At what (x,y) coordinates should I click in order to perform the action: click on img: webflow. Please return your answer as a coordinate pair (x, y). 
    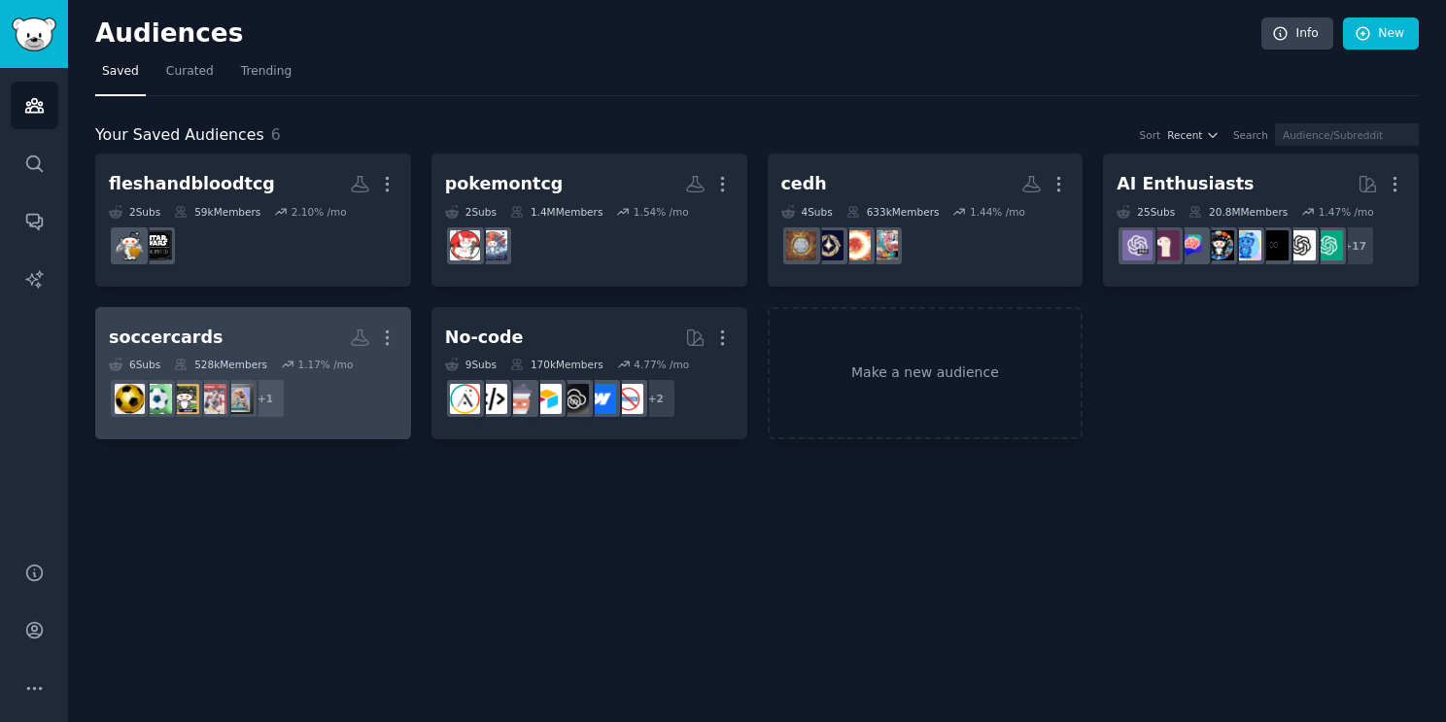
    Looking at the image, I should click on (601, 398).